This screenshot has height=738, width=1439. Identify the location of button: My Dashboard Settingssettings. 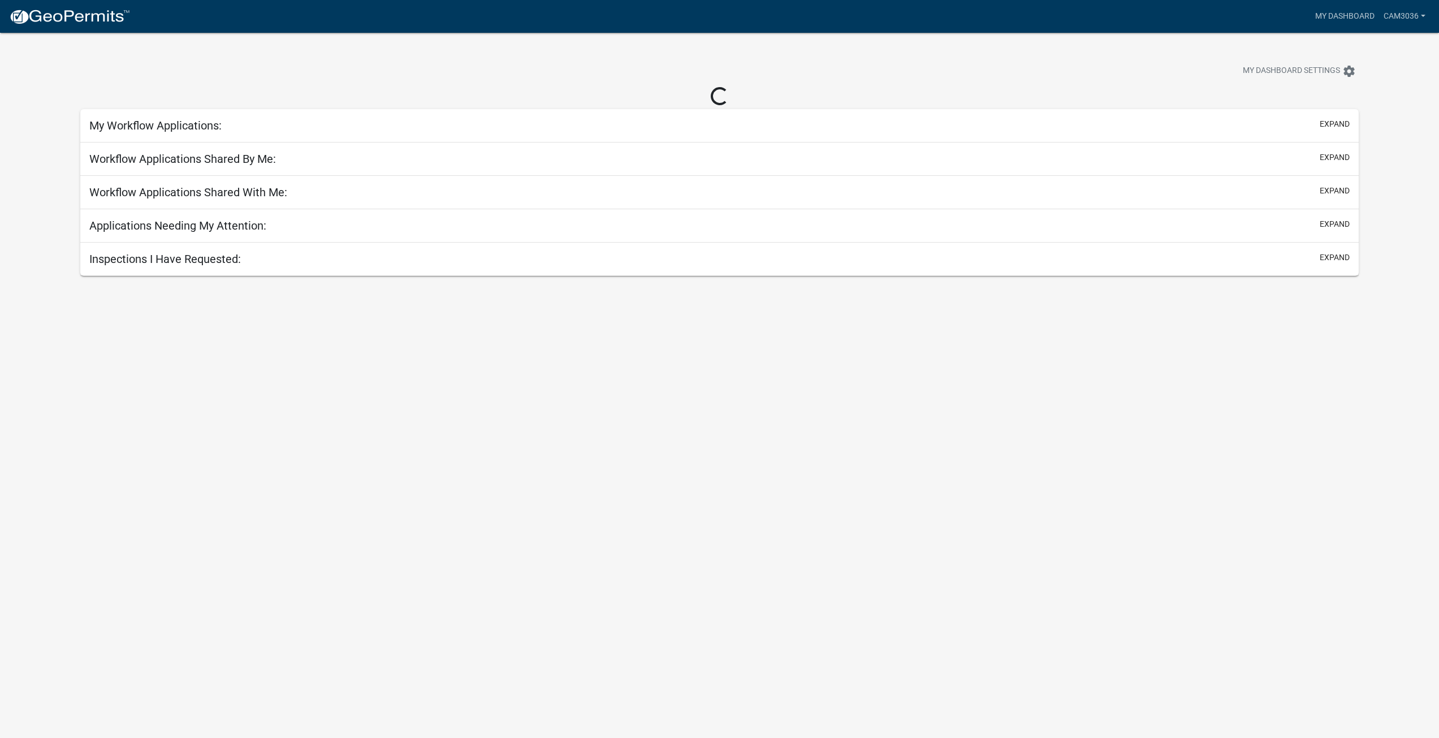
(1300, 71).